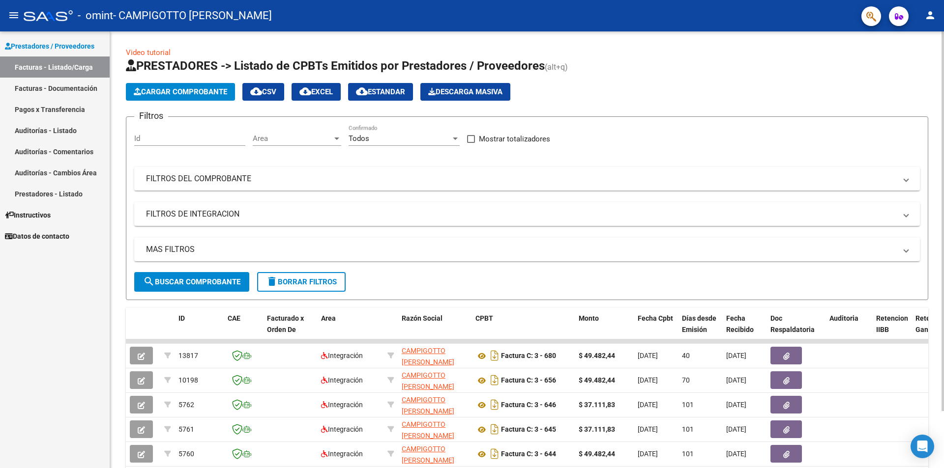  Describe the element at coordinates (844, 319) in the screenshot. I see `span: Auditoria` at that location.